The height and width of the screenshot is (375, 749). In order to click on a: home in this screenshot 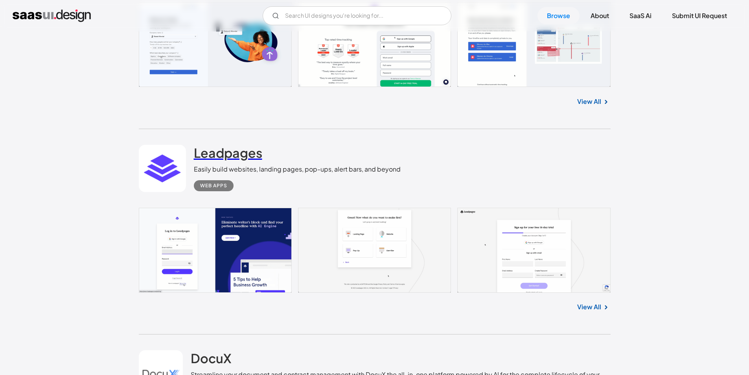, I will do `click(51, 16)`.